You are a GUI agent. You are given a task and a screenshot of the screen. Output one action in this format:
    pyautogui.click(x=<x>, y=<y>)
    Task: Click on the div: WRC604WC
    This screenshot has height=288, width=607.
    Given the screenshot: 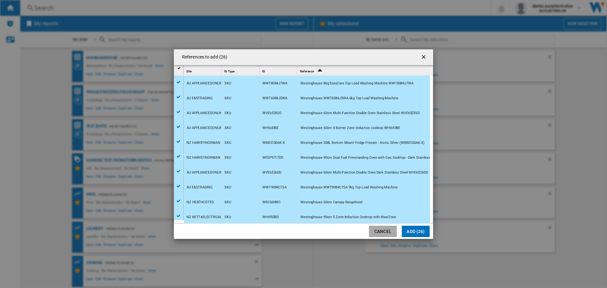 What is the action you would take?
    pyautogui.click(x=272, y=202)
    